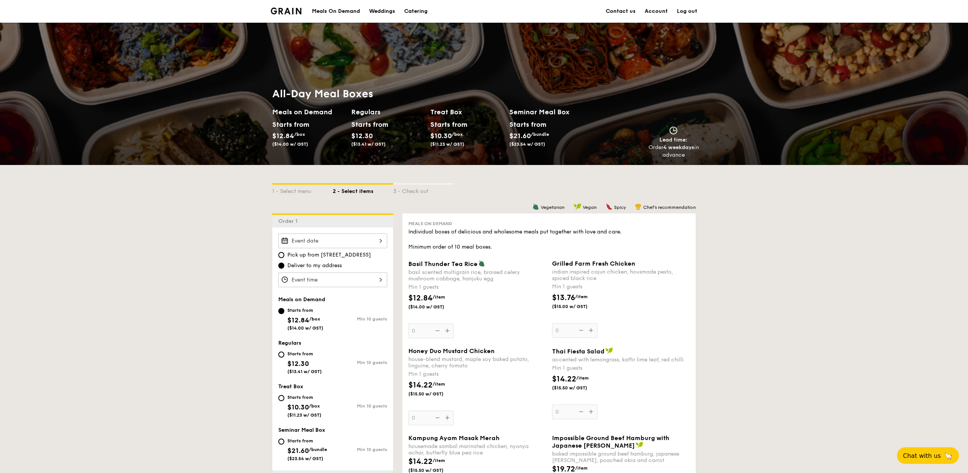 This screenshot has width=968, height=473. What do you see at coordinates (315, 265) in the screenshot?
I see `span: Deliver to my address` at bounding box center [315, 265].